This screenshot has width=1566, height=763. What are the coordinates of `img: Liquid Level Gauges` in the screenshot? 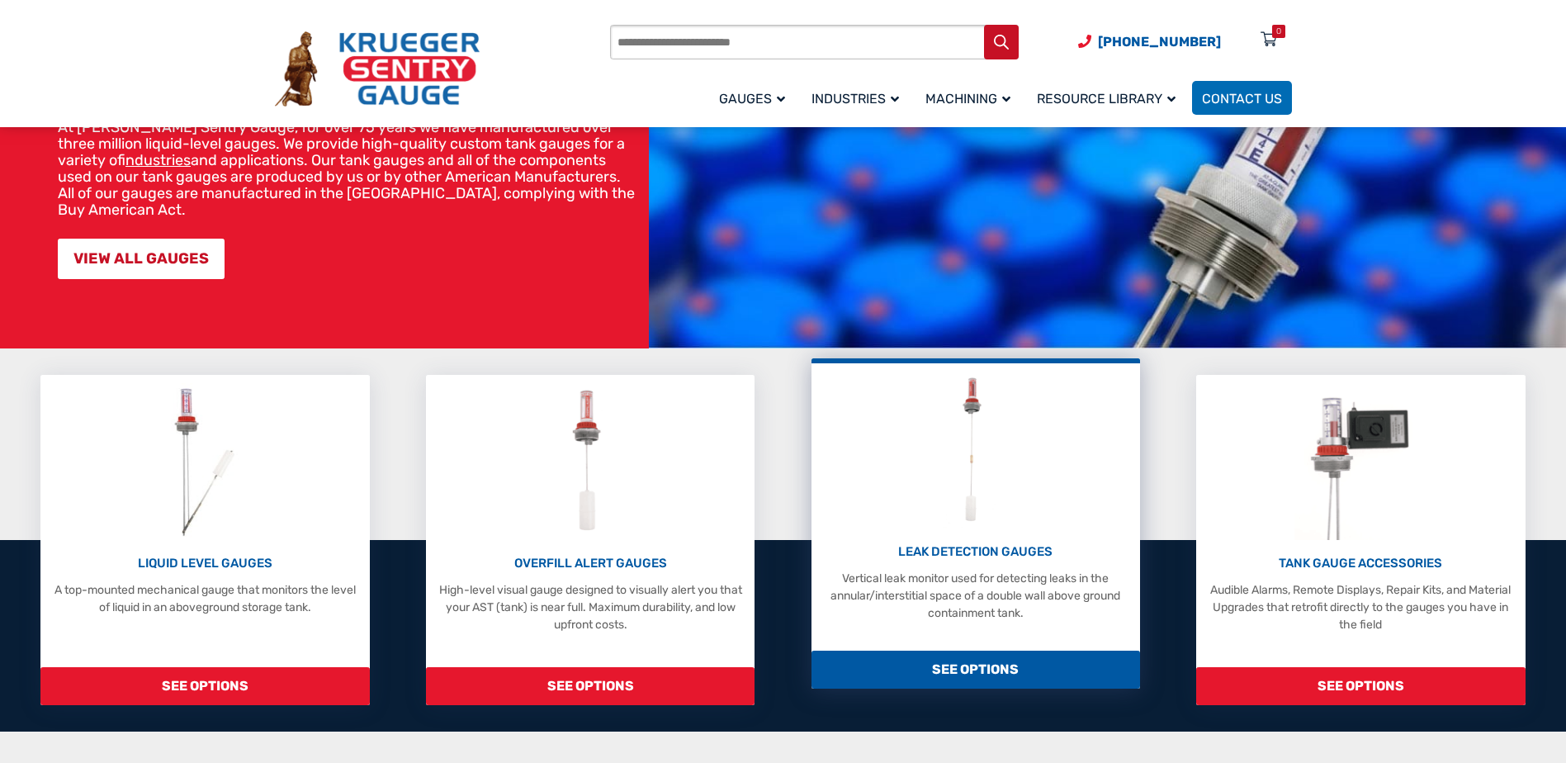 It's located at (205, 461).